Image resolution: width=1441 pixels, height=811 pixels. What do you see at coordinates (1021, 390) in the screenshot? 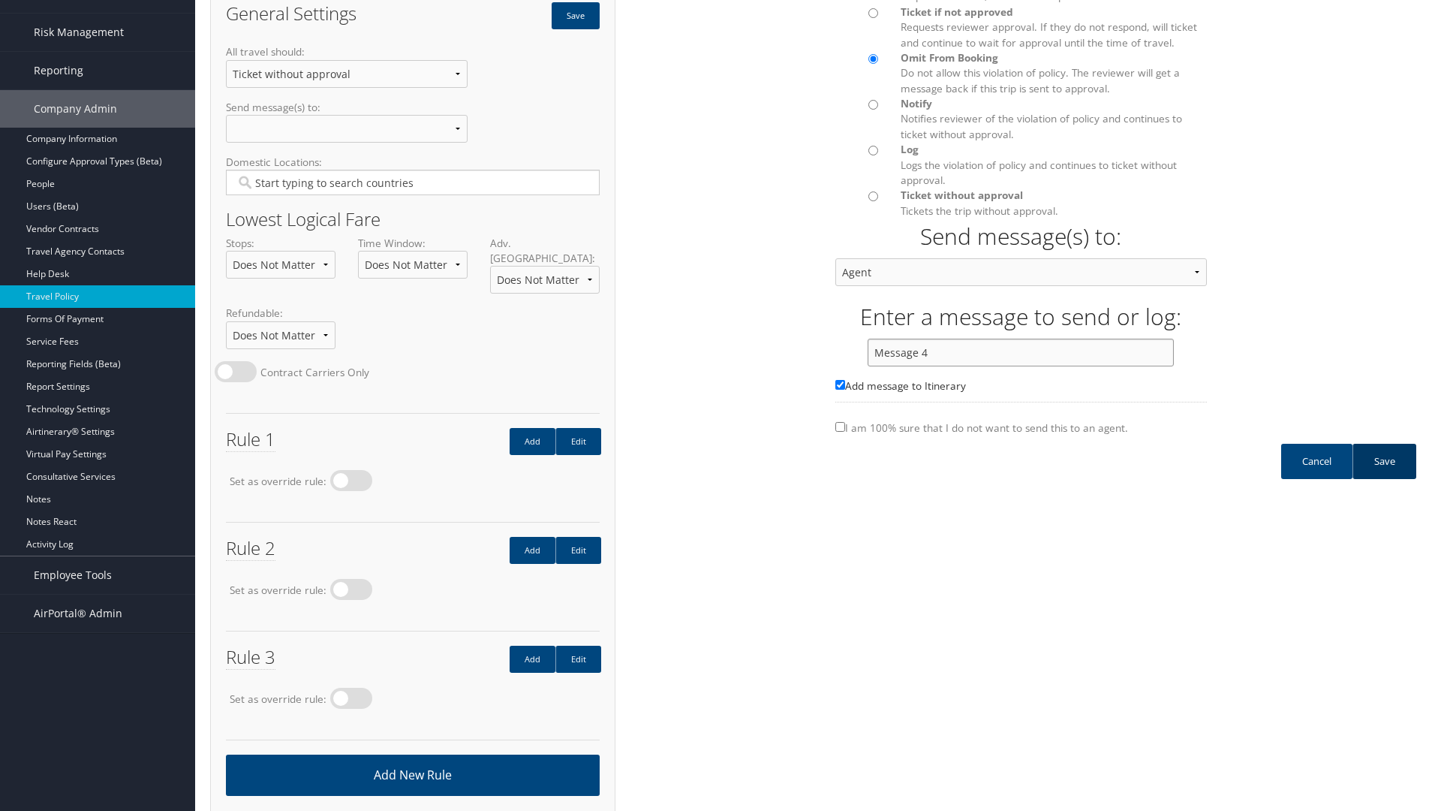
I see `label: Please leave this blank if you are unsure.` at bounding box center [1021, 390].